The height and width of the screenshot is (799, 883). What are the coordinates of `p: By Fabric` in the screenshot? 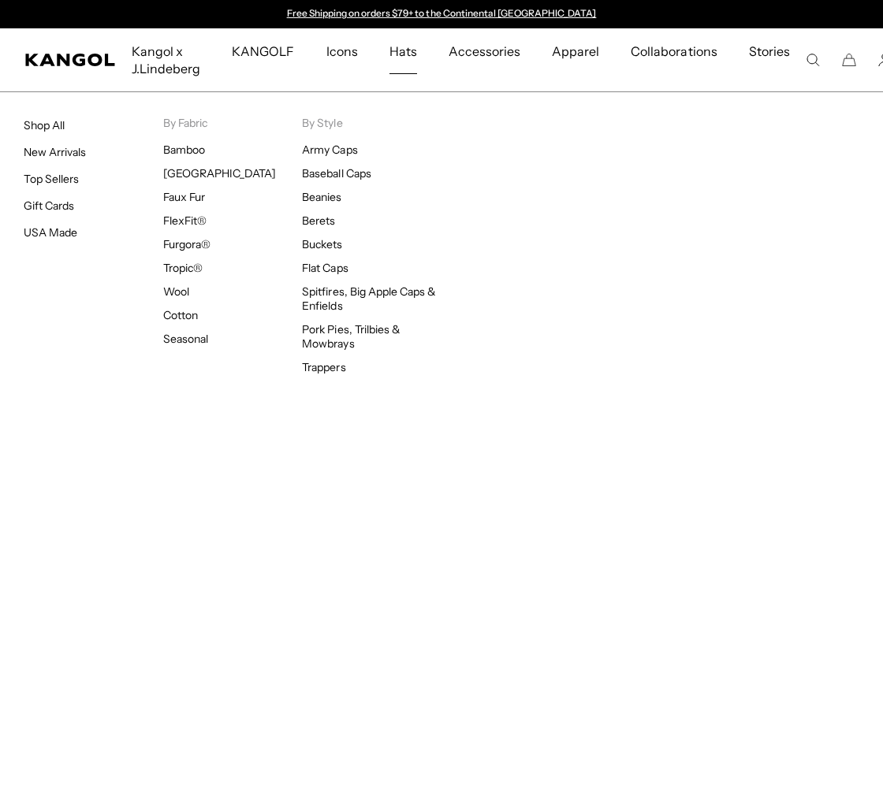 It's located at (232, 123).